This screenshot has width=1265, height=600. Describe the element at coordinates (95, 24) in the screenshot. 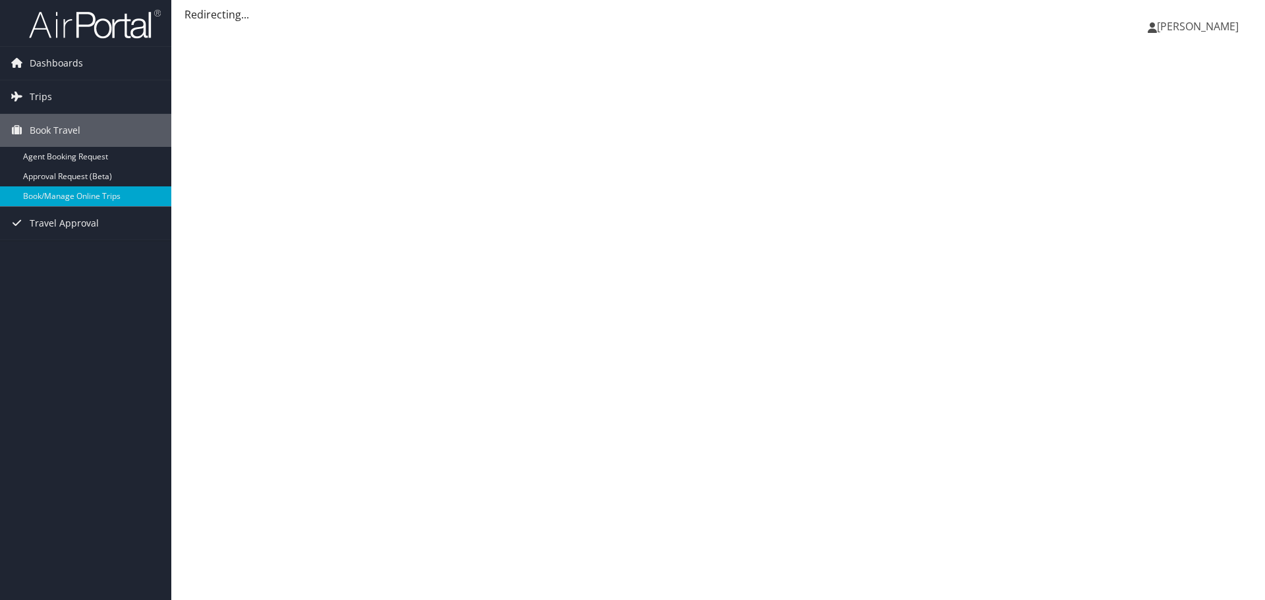

I see `img: airportal-logo.png` at that location.